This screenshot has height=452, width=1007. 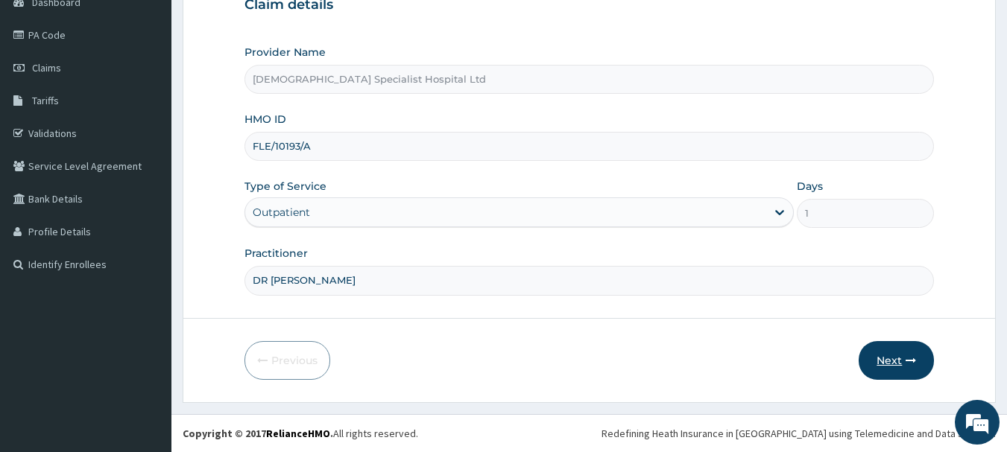 What do you see at coordinates (146, 208) in the screenshot?
I see `span: We're online!` at bounding box center [146, 208].